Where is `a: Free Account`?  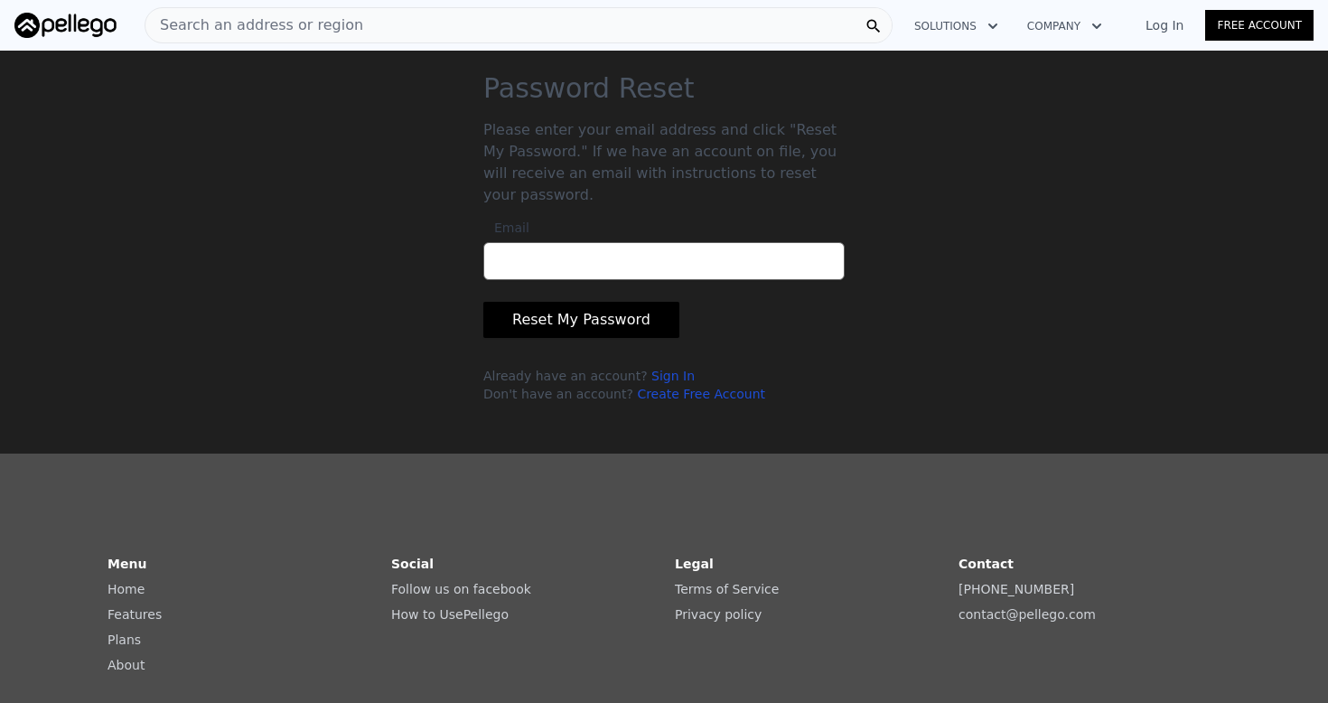 a: Free Account is located at coordinates (1260, 25).